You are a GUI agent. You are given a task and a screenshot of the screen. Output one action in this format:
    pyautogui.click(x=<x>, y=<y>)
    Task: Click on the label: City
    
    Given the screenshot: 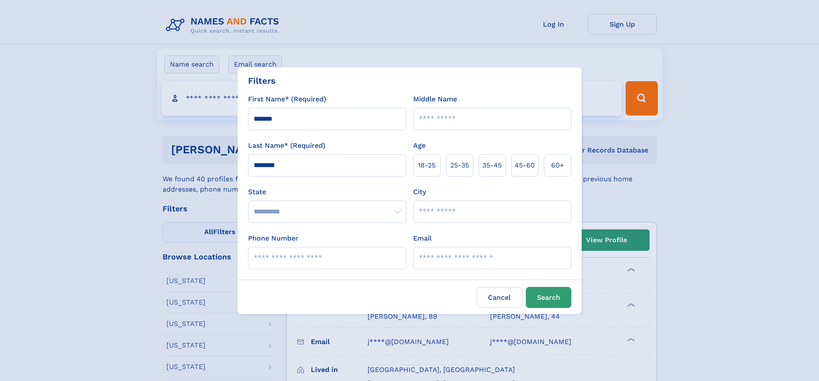 What is the action you would take?
    pyautogui.click(x=419, y=192)
    